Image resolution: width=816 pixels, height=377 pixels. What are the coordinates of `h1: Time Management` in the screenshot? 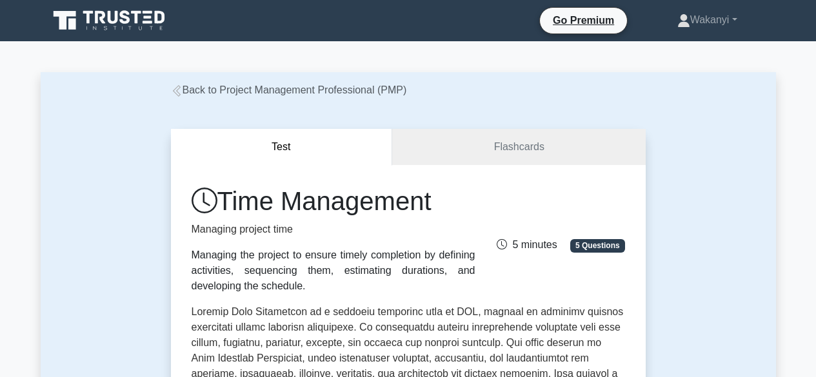 It's located at (334, 201).